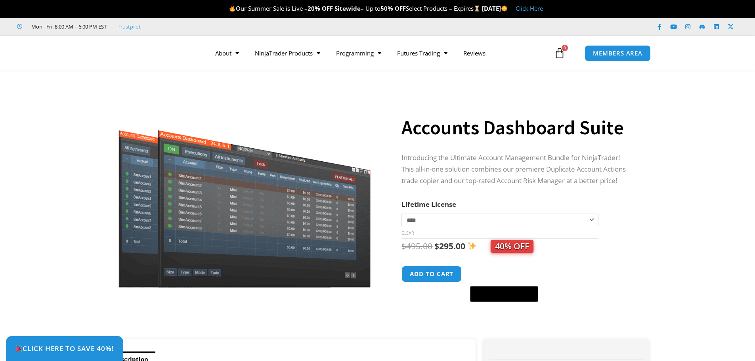 Image resolution: width=755 pixels, height=361 pixels. I want to click on a: MEMBERS AREA, so click(618, 53).